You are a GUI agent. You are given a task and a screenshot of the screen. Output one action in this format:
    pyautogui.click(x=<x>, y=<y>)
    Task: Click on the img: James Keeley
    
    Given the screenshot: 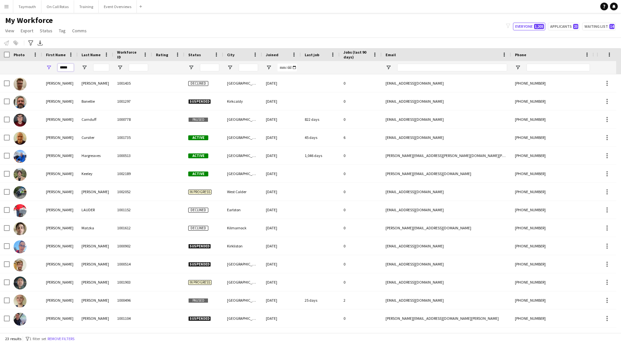 What is the action you would take?
    pyautogui.click(x=20, y=175)
    